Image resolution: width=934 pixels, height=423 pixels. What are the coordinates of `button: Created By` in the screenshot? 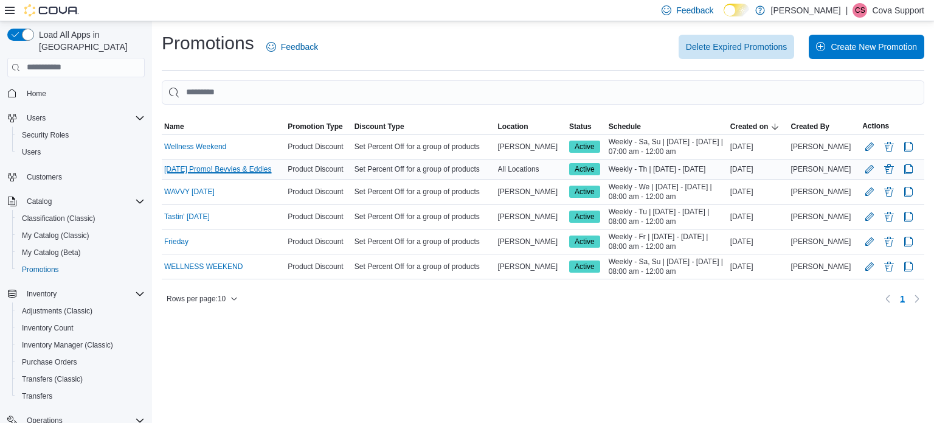 It's located at (825, 127).